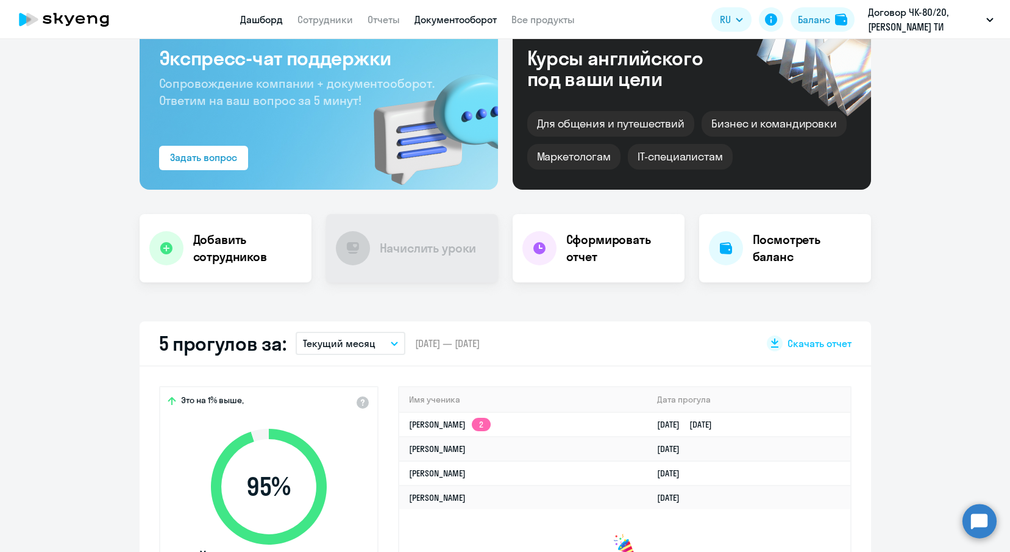  Describe the element at coordinates (543, 20) in the screenshot. I see `a: Все продукты` at that location.